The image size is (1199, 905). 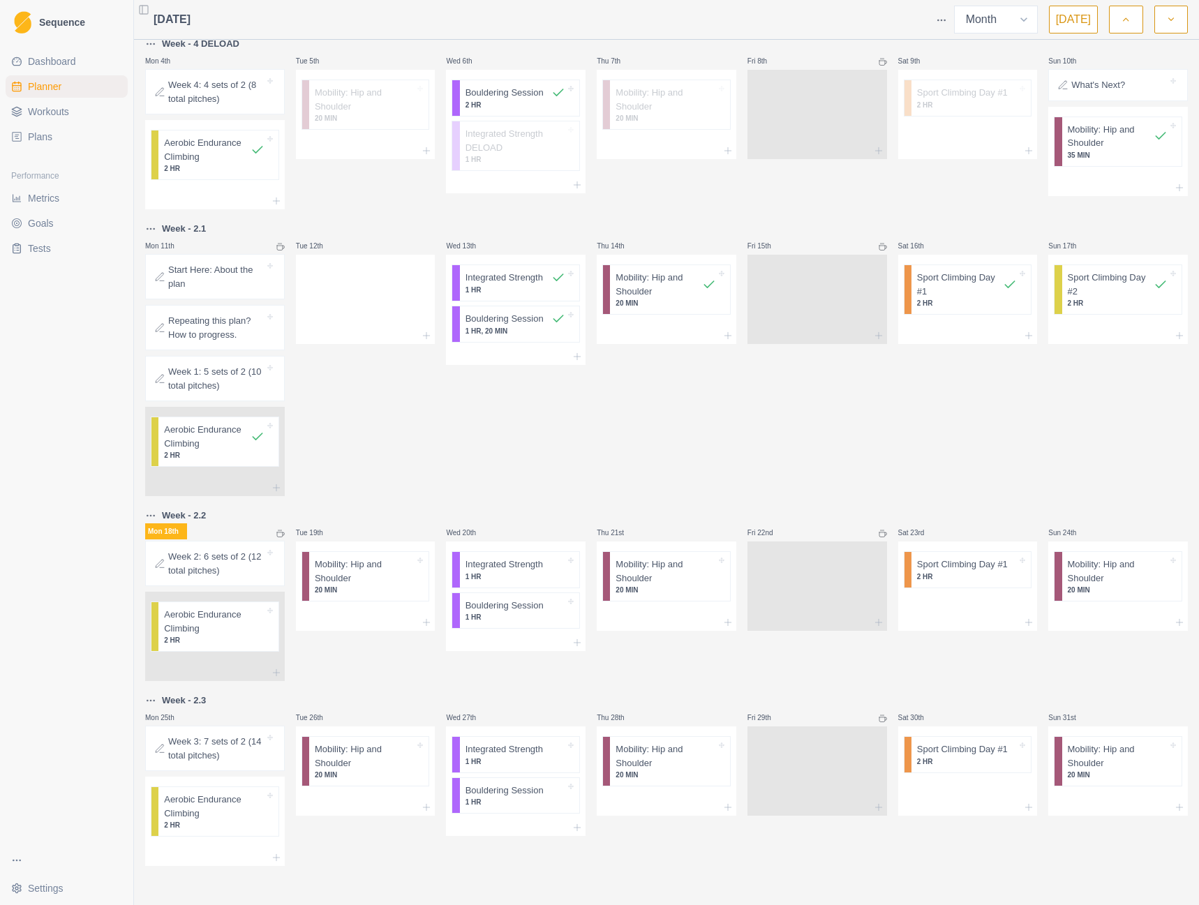 I want to click on p: Thu 14th, so click(x=617, y=246).